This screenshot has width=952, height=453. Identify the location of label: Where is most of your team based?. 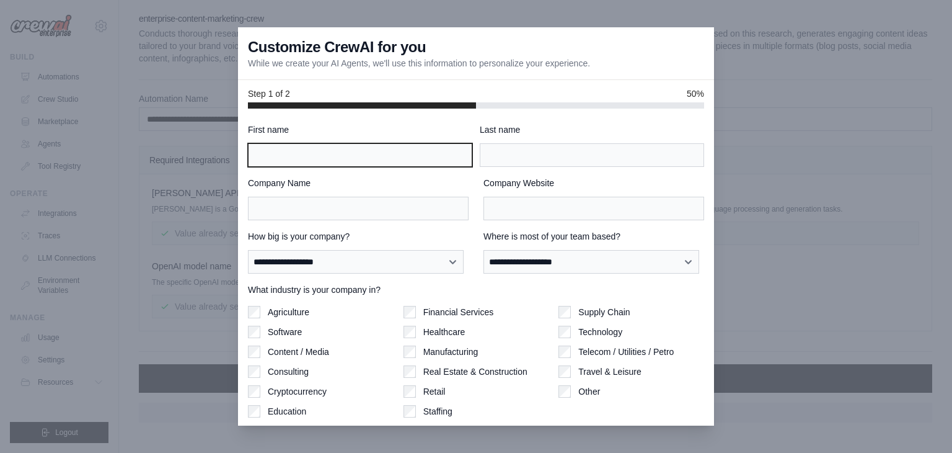
(594, 236).